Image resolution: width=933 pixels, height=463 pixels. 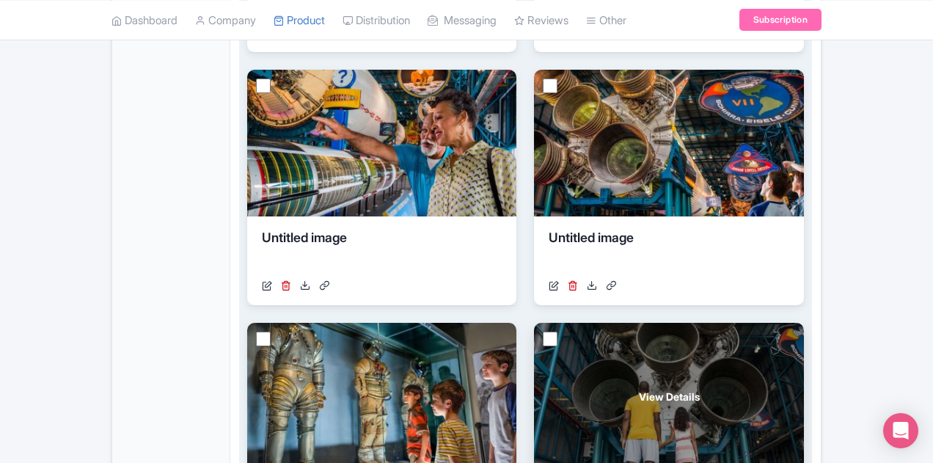 I want to click on span: View Details, so click(x=669, y=396).